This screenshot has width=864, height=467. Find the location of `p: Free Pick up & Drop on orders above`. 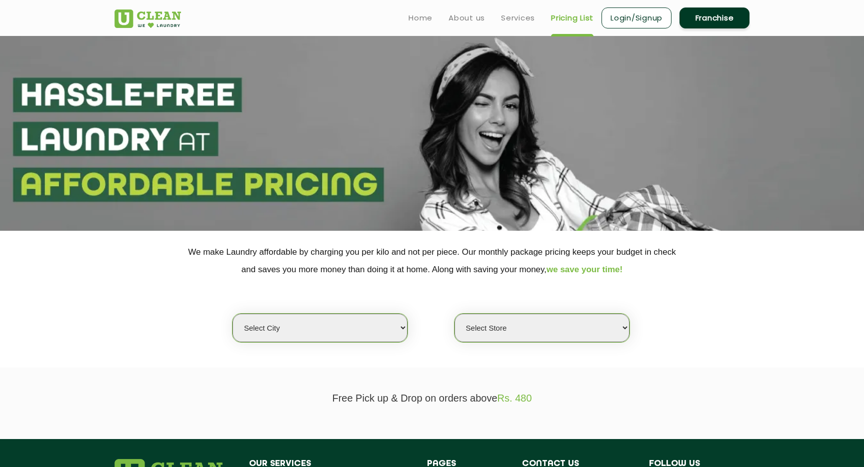

p: Free Pick up & Drop on orders above is located at coordinates (432, 398).